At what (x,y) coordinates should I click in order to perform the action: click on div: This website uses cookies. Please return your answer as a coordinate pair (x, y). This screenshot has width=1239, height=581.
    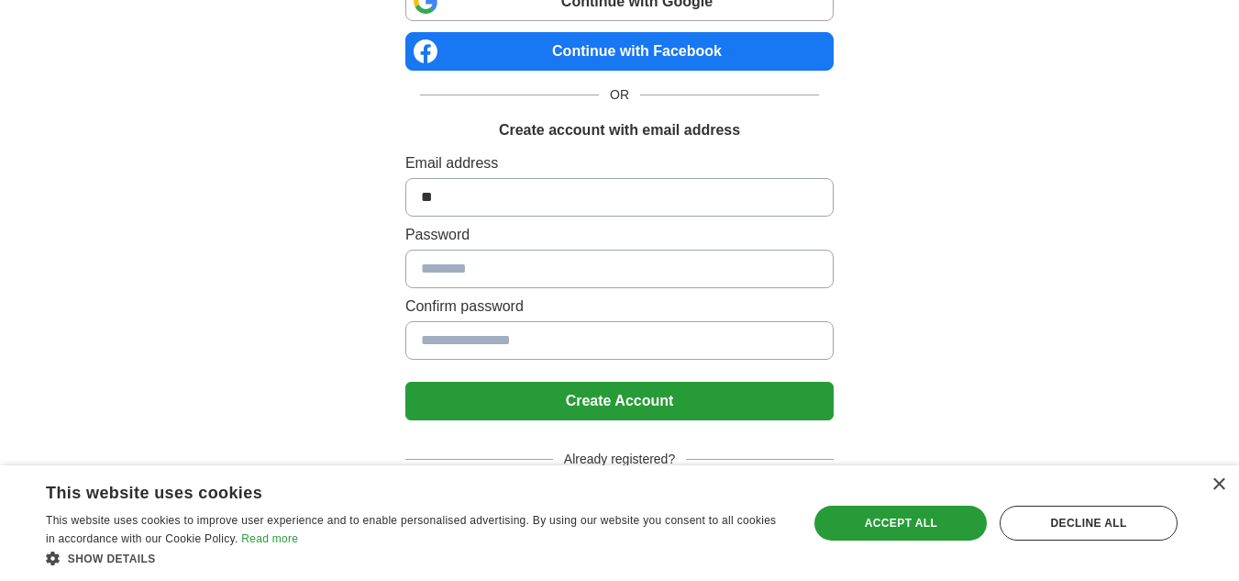
    Looking at the image, I should click on (393, 490).